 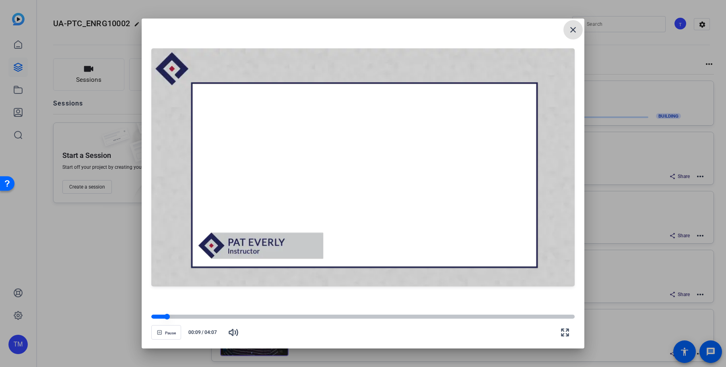 What do you see at coordinates (170, 333) in the screenshot?
I see `span: Pause` at bounding box center [170, 333].